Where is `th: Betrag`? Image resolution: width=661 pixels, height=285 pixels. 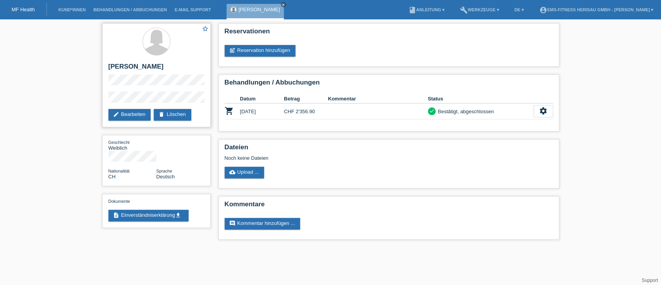 th: Betrag is located at coordinates (306, 99).